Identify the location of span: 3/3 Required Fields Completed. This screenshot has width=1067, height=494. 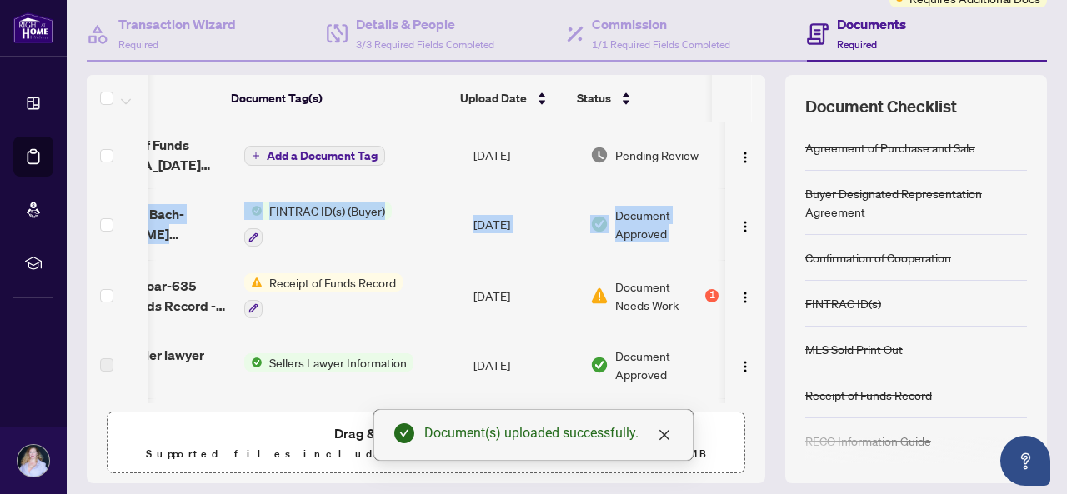
(425, 44).